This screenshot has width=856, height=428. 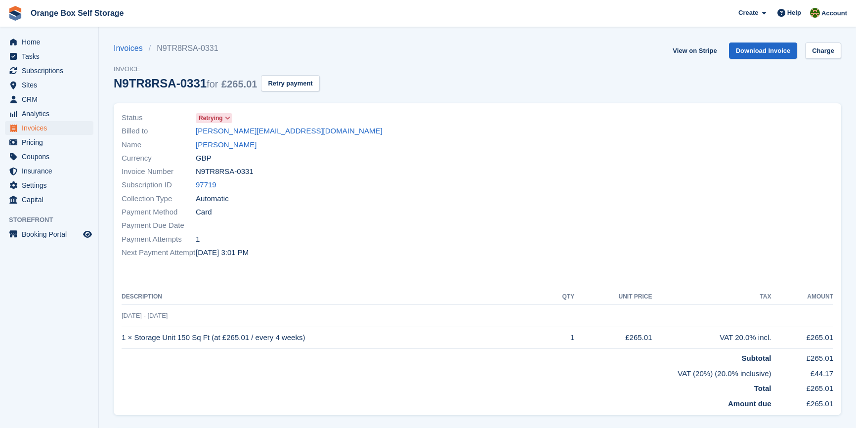 What do you see at coordinates (51, 234) in the screenshot?
I see `span: Booking Portal` at bounding box center [51, 234].